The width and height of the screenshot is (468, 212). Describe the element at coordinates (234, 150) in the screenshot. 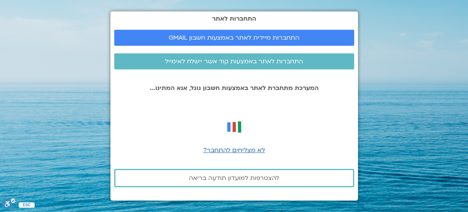

I see `a: לא מצליחים להתחבר?` at that location.